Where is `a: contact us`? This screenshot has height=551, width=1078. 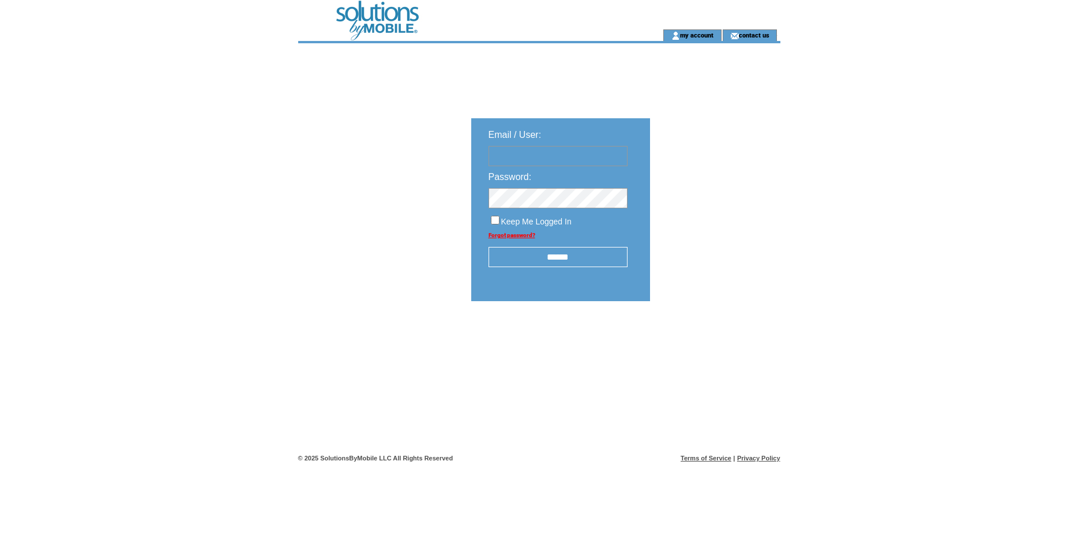
a: contact us is located at coordinates (754, 35).